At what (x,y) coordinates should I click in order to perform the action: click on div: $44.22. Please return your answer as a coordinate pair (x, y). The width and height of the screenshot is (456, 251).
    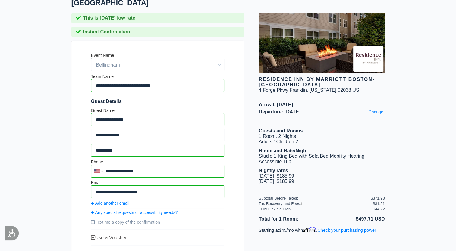
    Looking at the image, I should click on (379, 209).